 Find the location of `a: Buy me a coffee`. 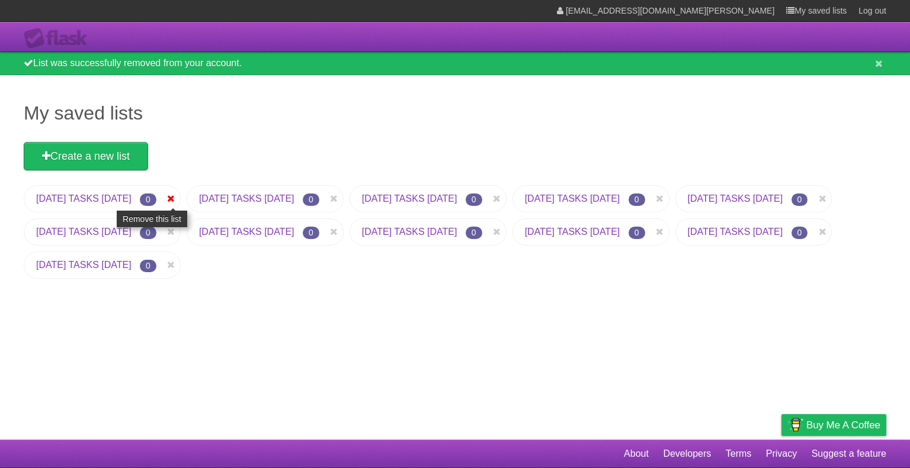

a: Buy me a coffee is located at coordinates (833, 425).